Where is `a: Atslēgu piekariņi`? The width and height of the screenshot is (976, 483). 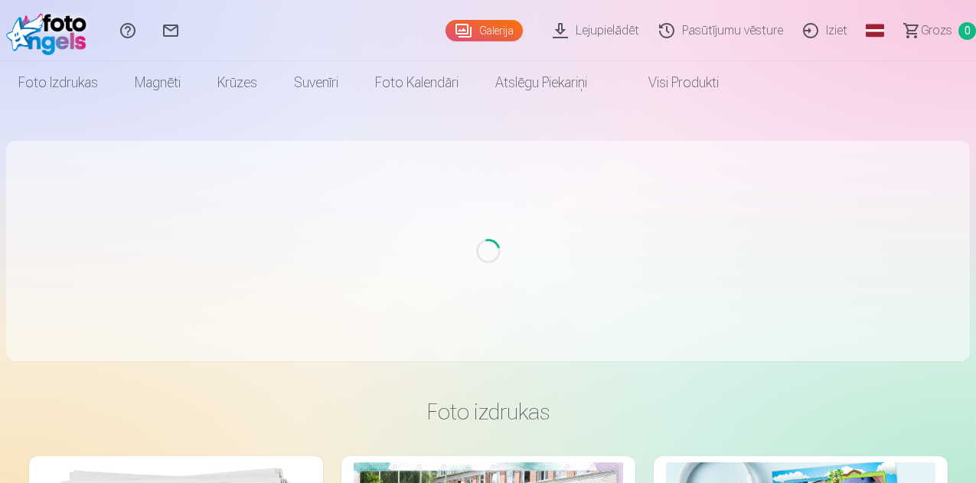 a: Atslēgu piekariņi is located at coordinates (541, 83).